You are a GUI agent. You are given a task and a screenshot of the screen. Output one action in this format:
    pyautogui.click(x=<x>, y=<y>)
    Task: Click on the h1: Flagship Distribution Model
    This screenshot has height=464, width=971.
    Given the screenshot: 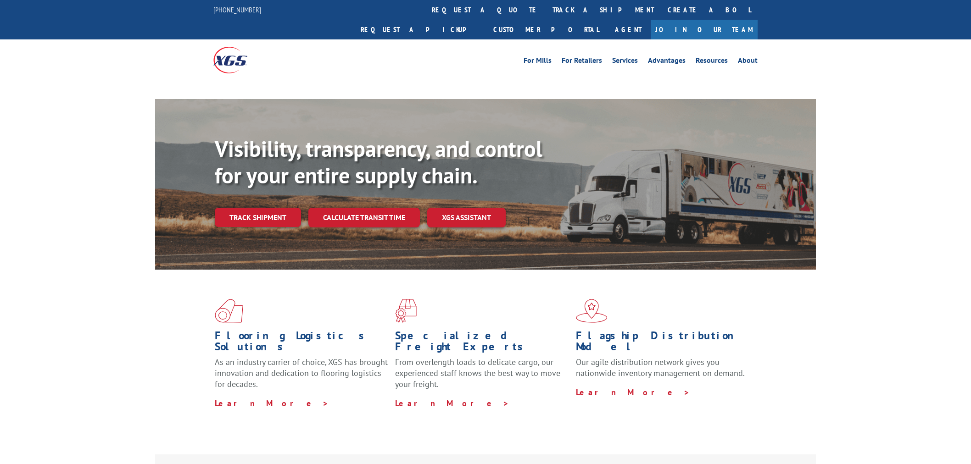 What is the action you would take?
    pyautogui.click(x=662, y=344)
    